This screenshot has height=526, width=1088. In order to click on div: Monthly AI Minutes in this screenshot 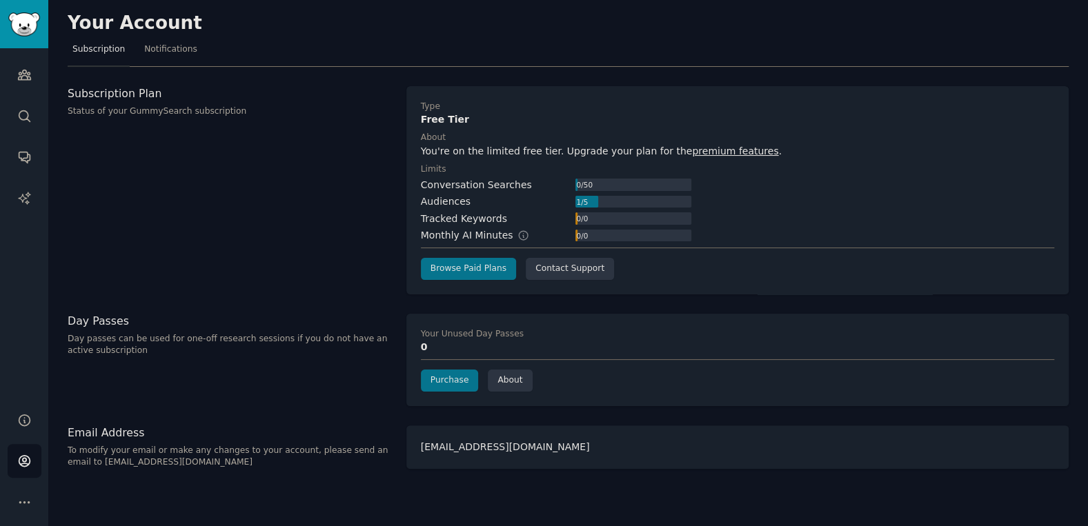, I will do `click(482, 235)`.